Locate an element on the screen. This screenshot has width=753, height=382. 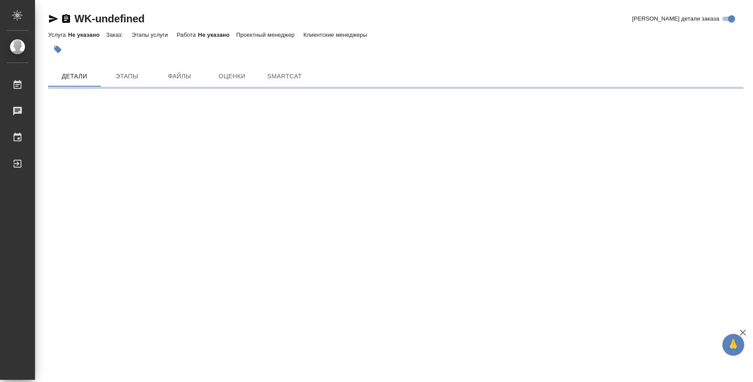
button: Скопировать ссылку is located at coordinates (66, 19).